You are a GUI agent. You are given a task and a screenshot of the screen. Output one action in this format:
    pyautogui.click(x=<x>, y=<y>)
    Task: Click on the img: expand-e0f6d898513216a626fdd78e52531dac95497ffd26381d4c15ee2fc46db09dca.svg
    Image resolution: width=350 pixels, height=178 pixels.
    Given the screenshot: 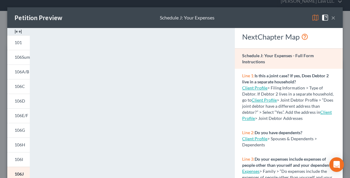 What is the action you would take?
    pyautogui.click(x=18, y=32)
    